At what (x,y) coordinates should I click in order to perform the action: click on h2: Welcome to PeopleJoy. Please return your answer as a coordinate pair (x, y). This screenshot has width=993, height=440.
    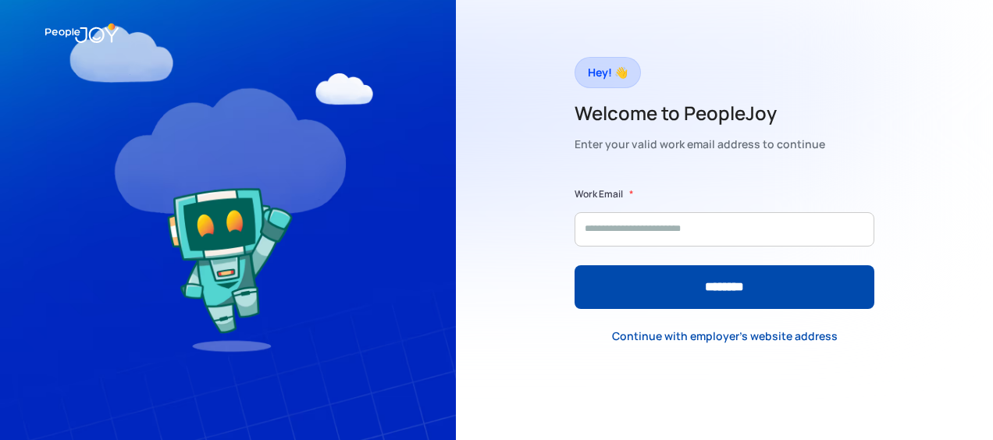
    Looking at the image, I should click on (699, 113).